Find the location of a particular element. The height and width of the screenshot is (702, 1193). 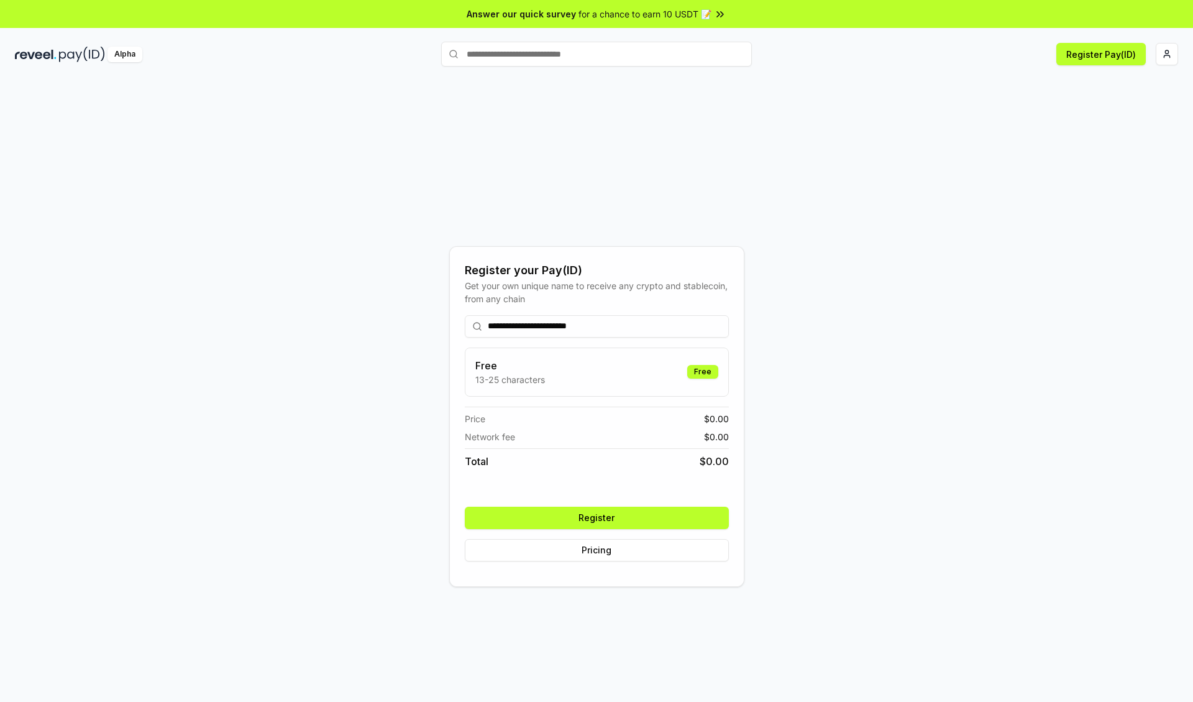

span: for a chance to earn 10 USDT 📝 is located at coordinates (645, 14).